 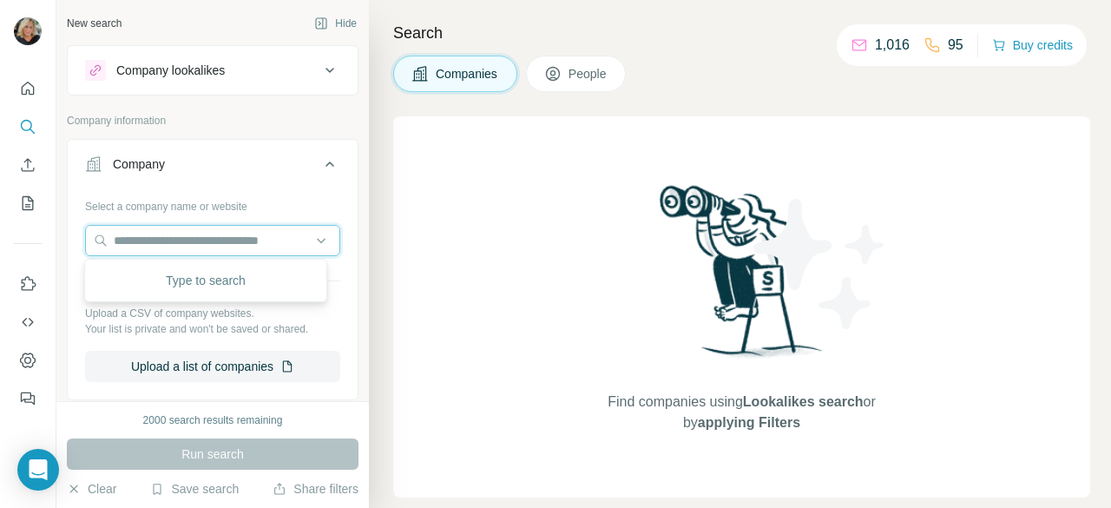 What do you see at coordinates (820, 264) in the screenshot?
I see `img: Surfe Illustration - Stars` at bounding box center [820, 264].